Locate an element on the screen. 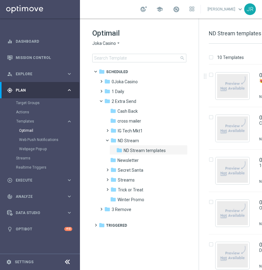 The image size is (262, 270). i: equalizer is located at coordinates (10, 42).